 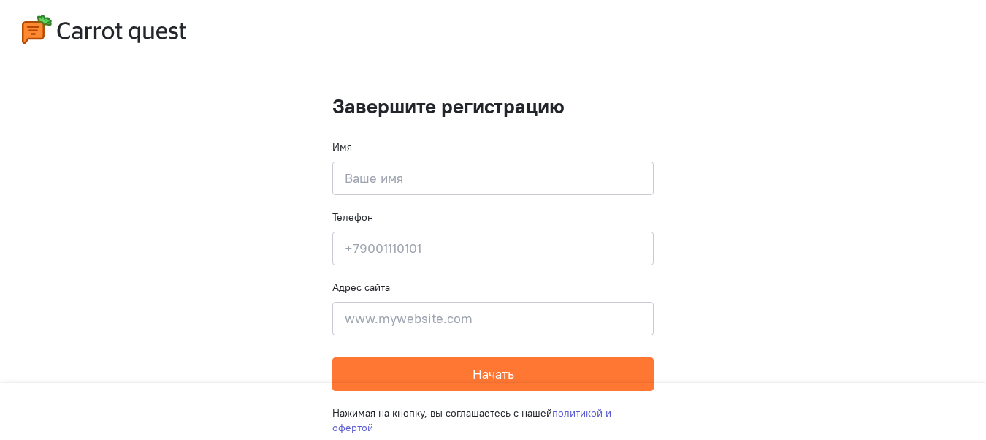 I want to click on label: Имя, so click(x=342, y=147).